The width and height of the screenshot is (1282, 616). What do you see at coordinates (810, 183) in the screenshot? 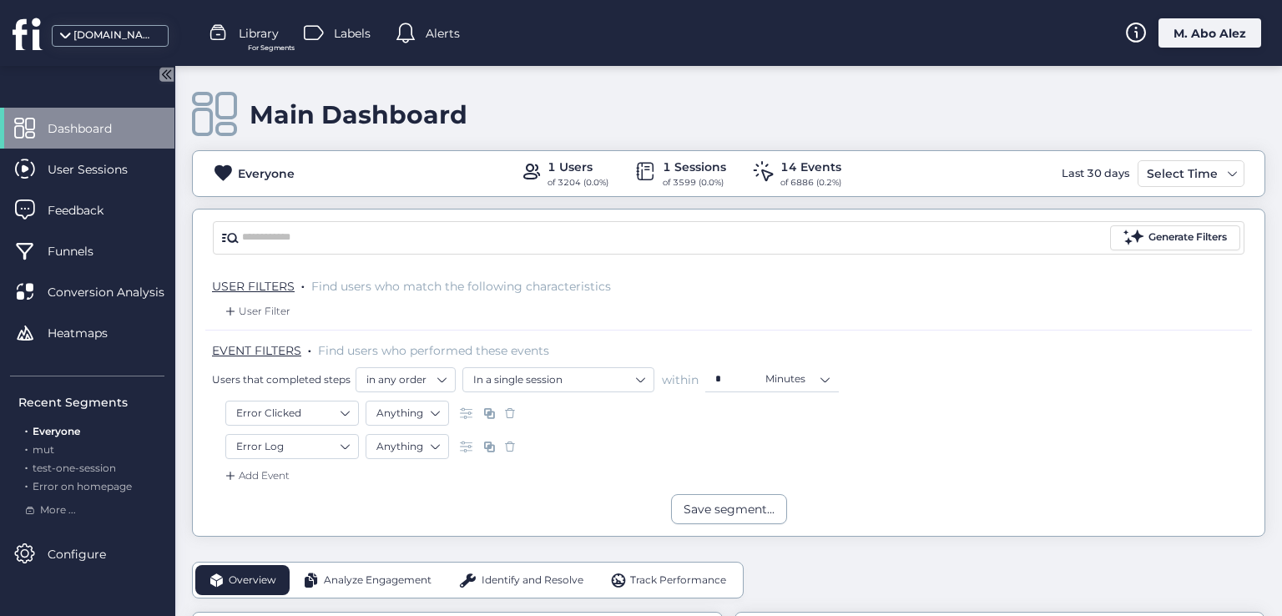
I see `div: of 6886 (0.2%)` at bounding box center [810, 183].